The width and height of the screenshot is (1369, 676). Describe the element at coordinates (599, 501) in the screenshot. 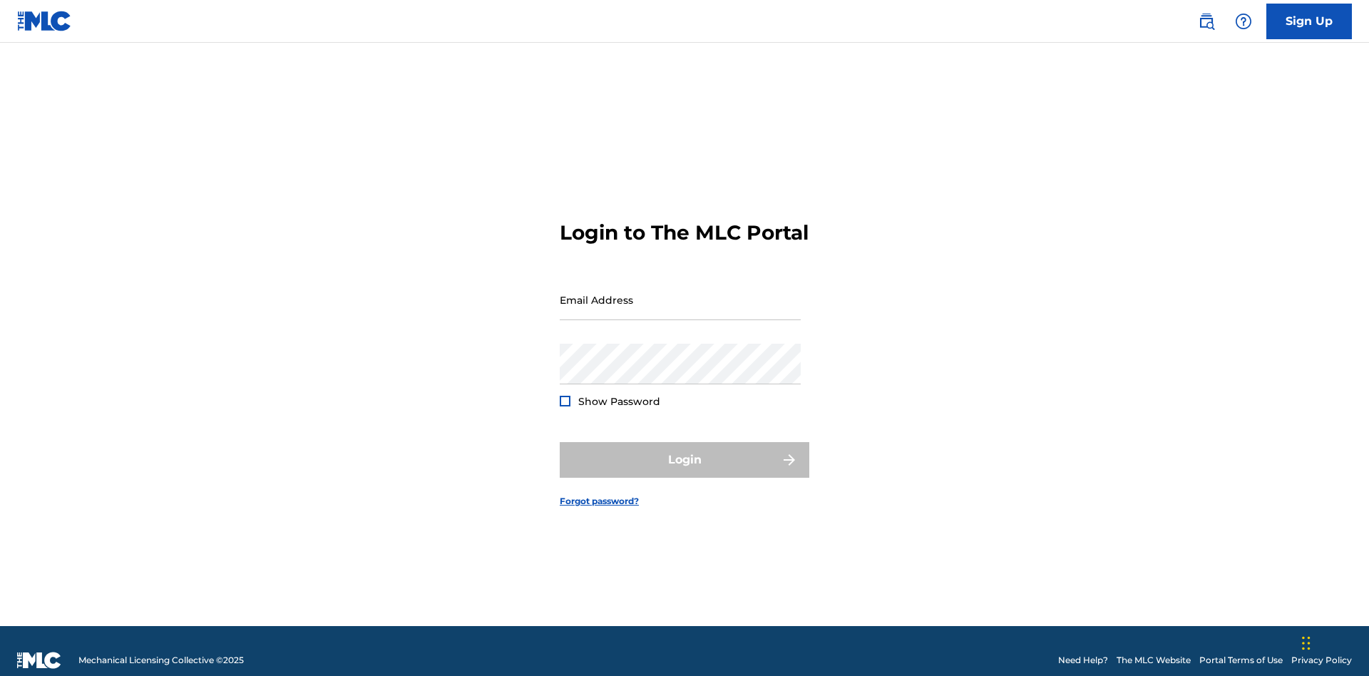

I see `a: Forgot password?` at that location.